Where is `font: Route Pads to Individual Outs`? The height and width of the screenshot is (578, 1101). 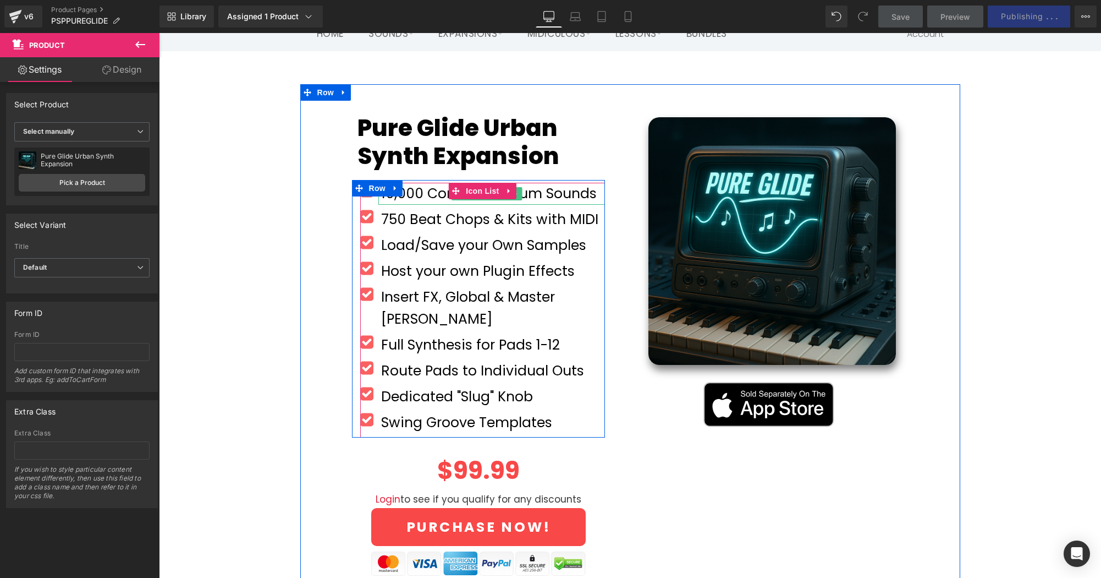
font: Route Pads to Individual Outs is located at coordinates (323, 337).